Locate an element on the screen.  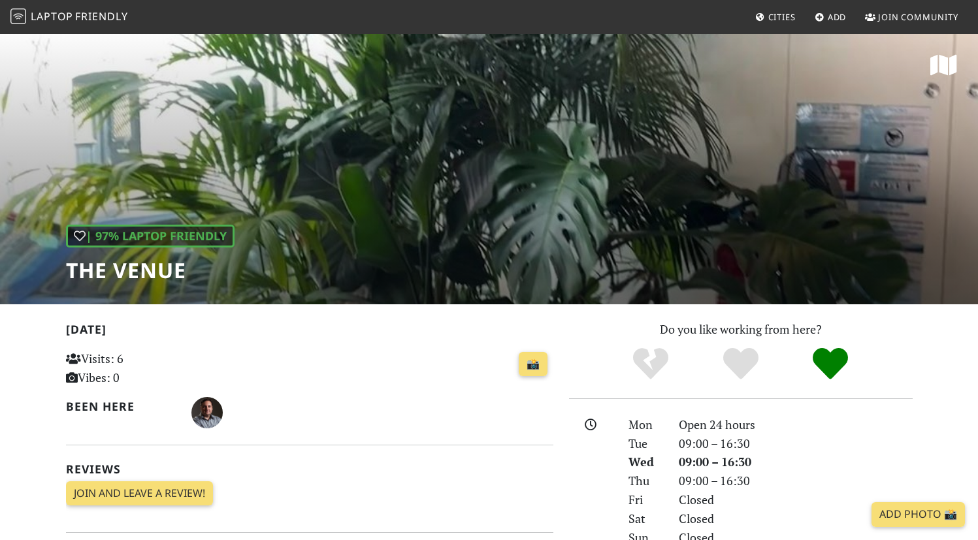
div: | 97% Laptop Friendly is located at coordinates (150, 236).